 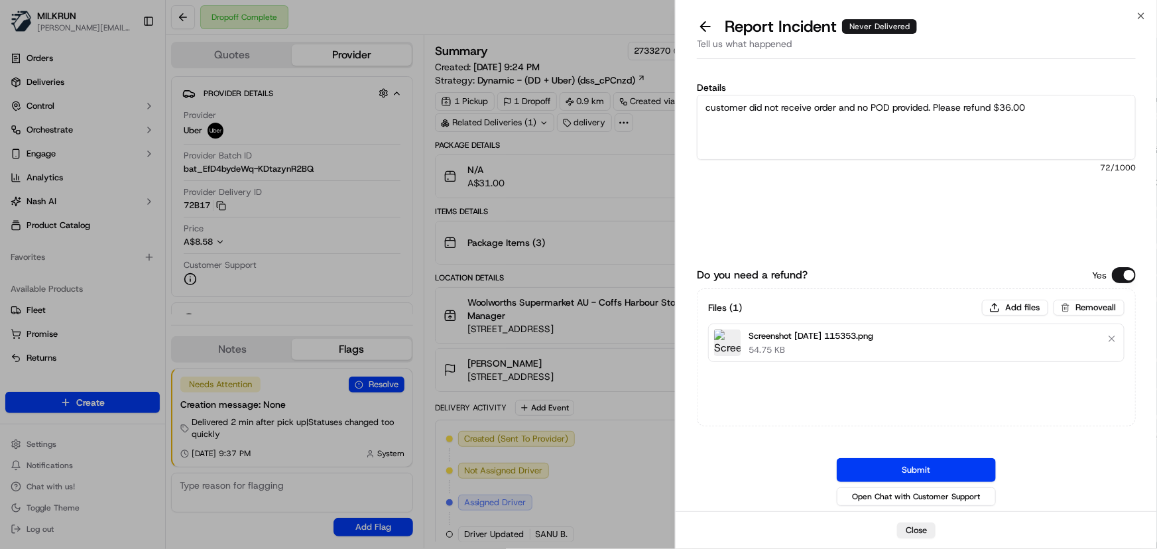 I want to click on button: Add files, so click(x=1015, y=308).